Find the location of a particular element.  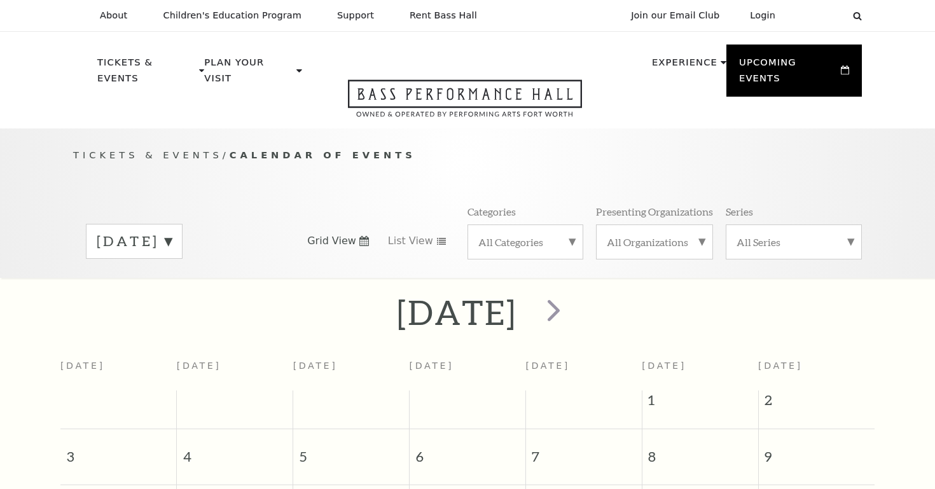

p: Plan Your Visit is located at coordinates (249, 74).